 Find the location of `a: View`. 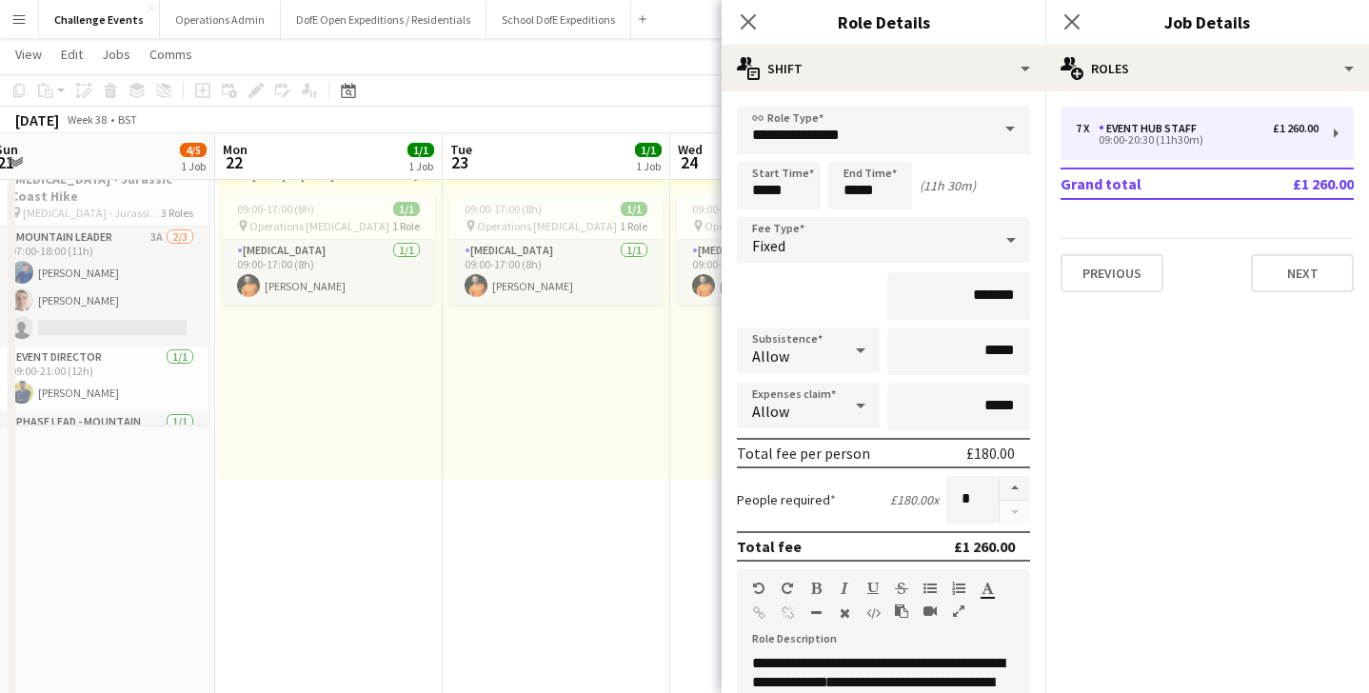

a: View is located at coordinates (29, 54).